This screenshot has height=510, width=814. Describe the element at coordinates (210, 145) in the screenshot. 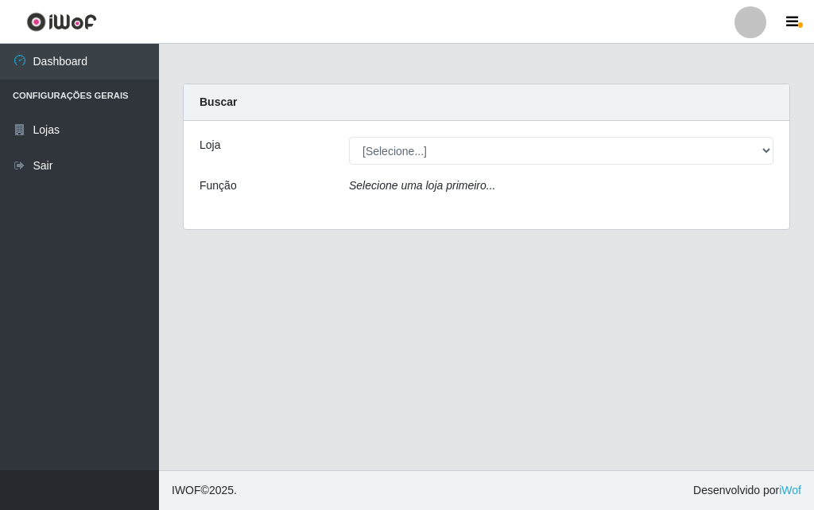

I see `label: Loja` at that location.